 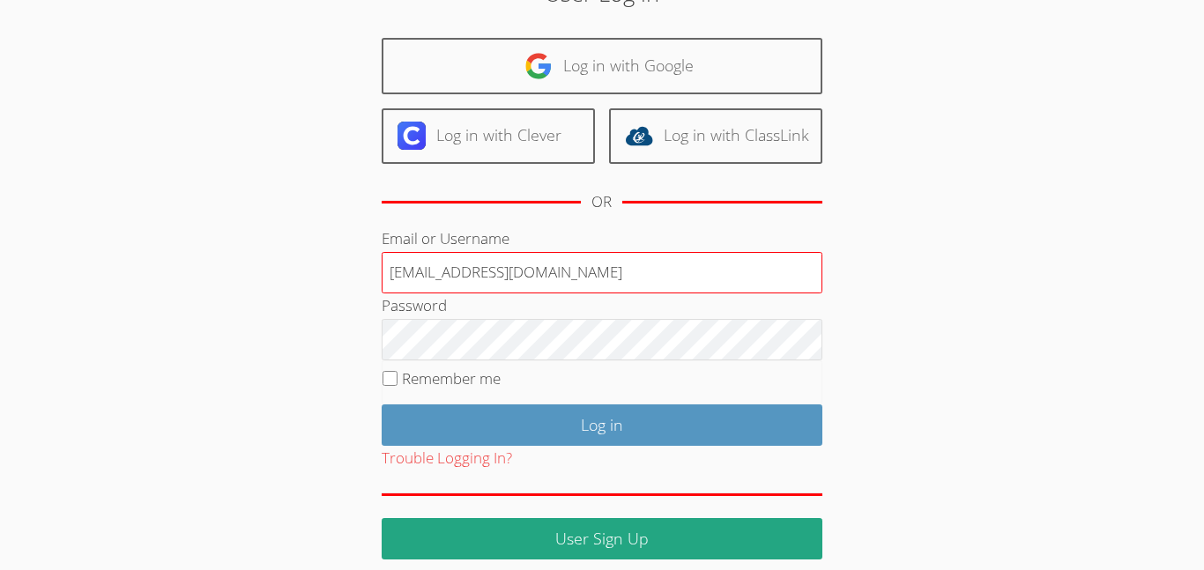 I want to click on label: Email or Username, so click(x=445, y=238).